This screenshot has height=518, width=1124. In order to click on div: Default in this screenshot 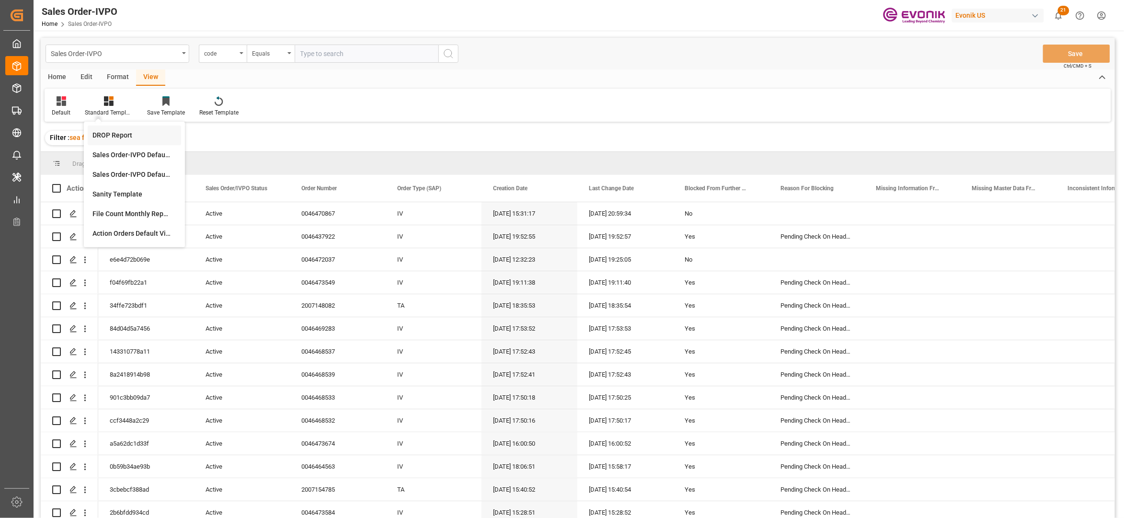, I will do `click(61, 113)`.